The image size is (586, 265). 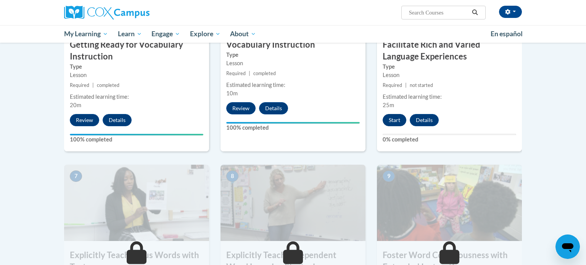 I want to click on span: Explore, so click(x=205, y=34).